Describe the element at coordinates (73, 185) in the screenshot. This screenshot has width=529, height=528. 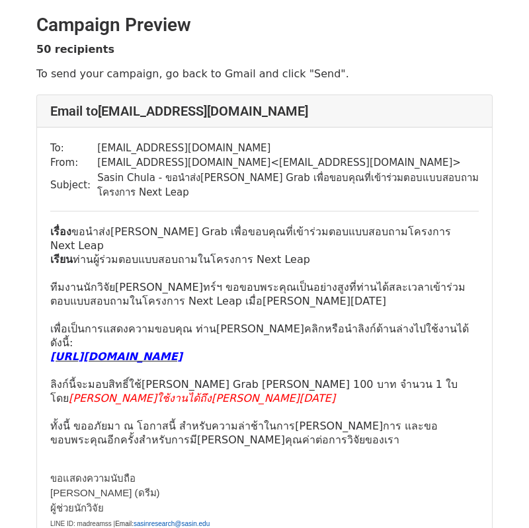
I see `td: Subject:` at that location.